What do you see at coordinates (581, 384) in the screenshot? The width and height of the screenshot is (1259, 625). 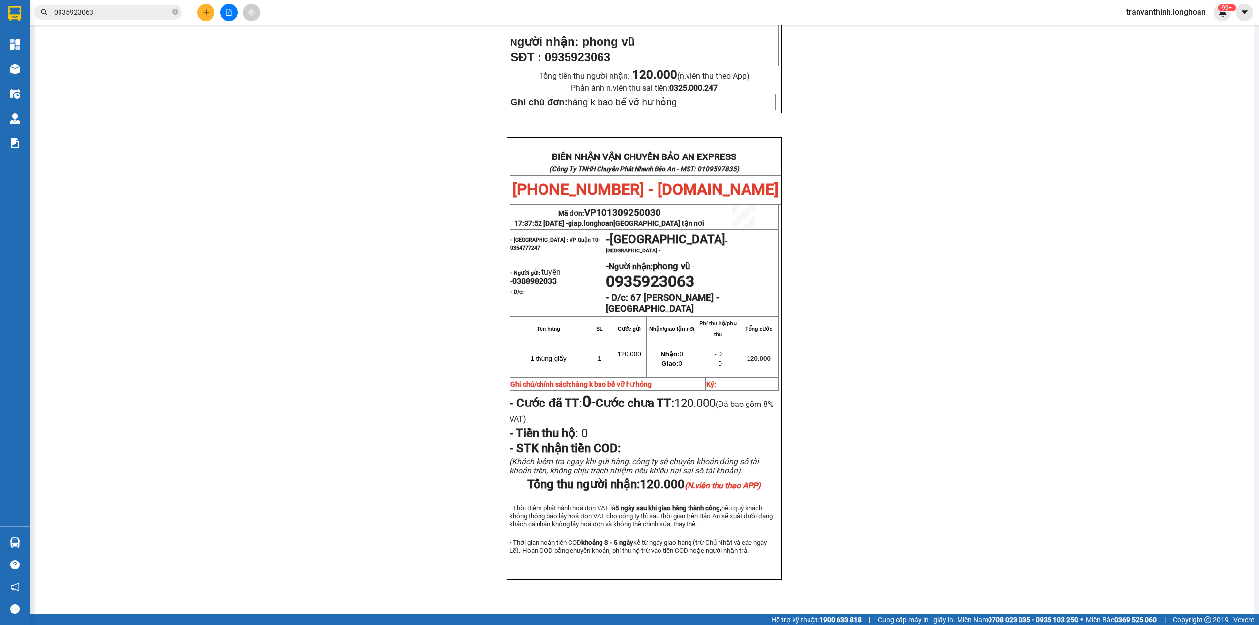 I see `strong: Ghi chú/chính sách:` at bounding box center [581, 384].